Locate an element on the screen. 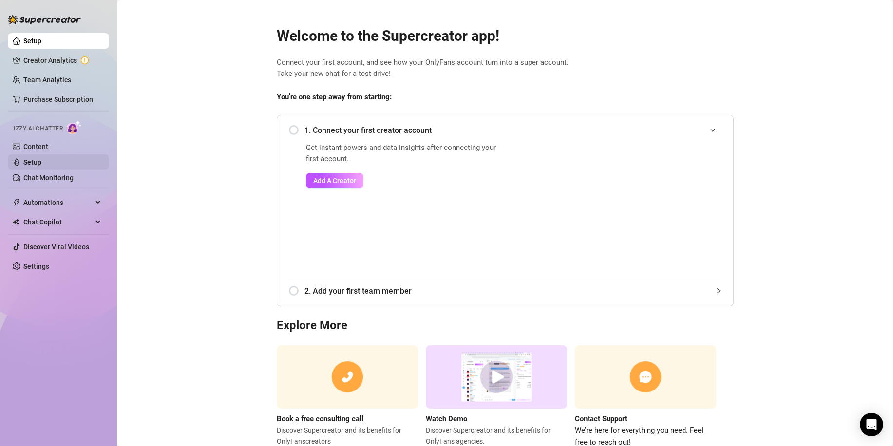  span: expanded is located at coordinates (712, 130).